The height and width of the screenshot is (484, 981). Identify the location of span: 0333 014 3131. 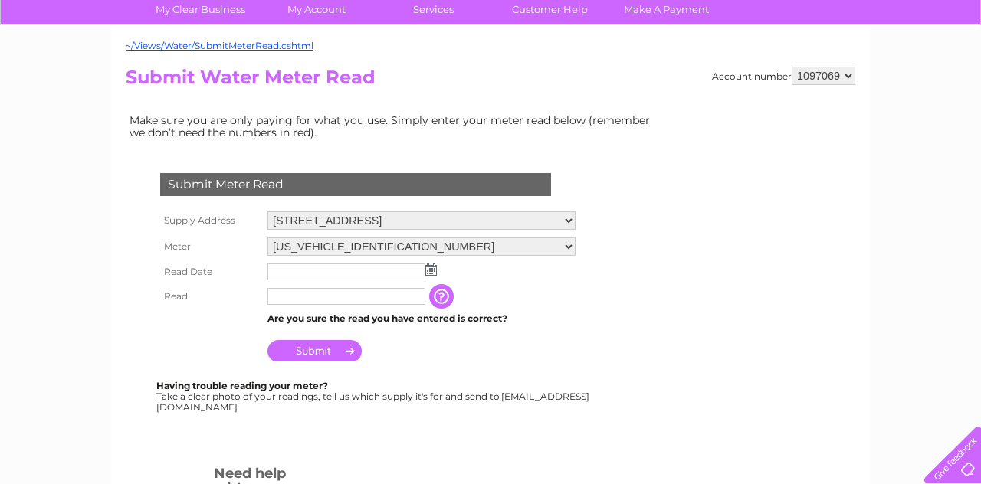
(745, 17).